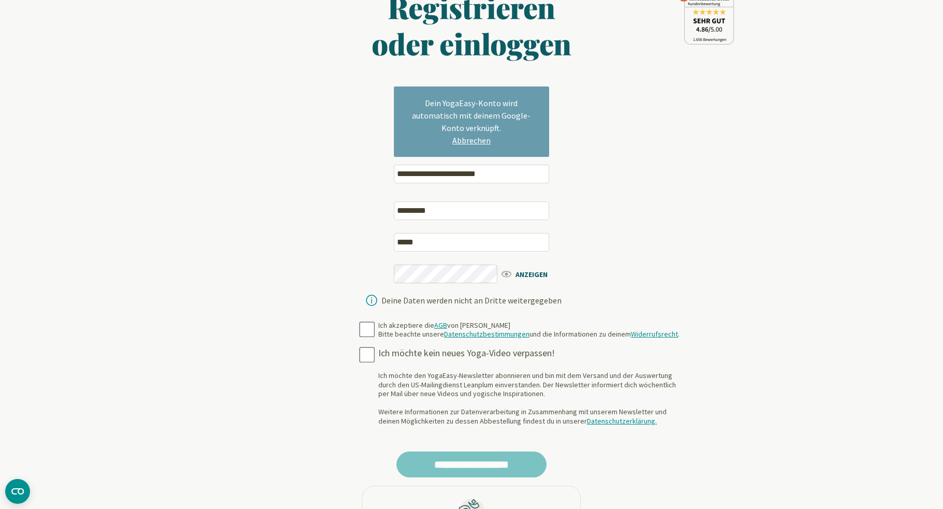 The width and height of the screenshot is (943, 509). What do you see at coordinates (18, 491) in the screenshot?
I see `button: CMP-Widget öffnen` at bounding box center [18, 491].